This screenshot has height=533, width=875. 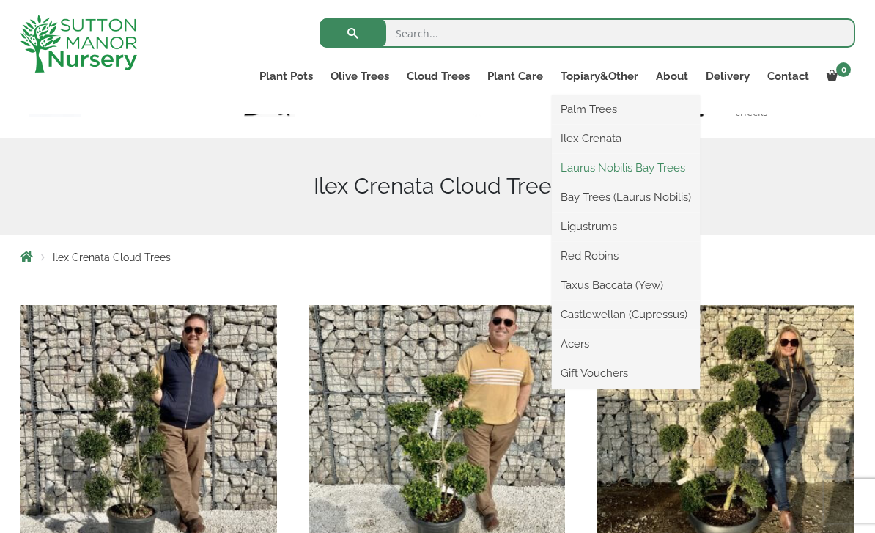 What do you see at coordinates (360, 76) in the screenshot?
I see `a: Olive Trees` at bounding box center [360, 76].